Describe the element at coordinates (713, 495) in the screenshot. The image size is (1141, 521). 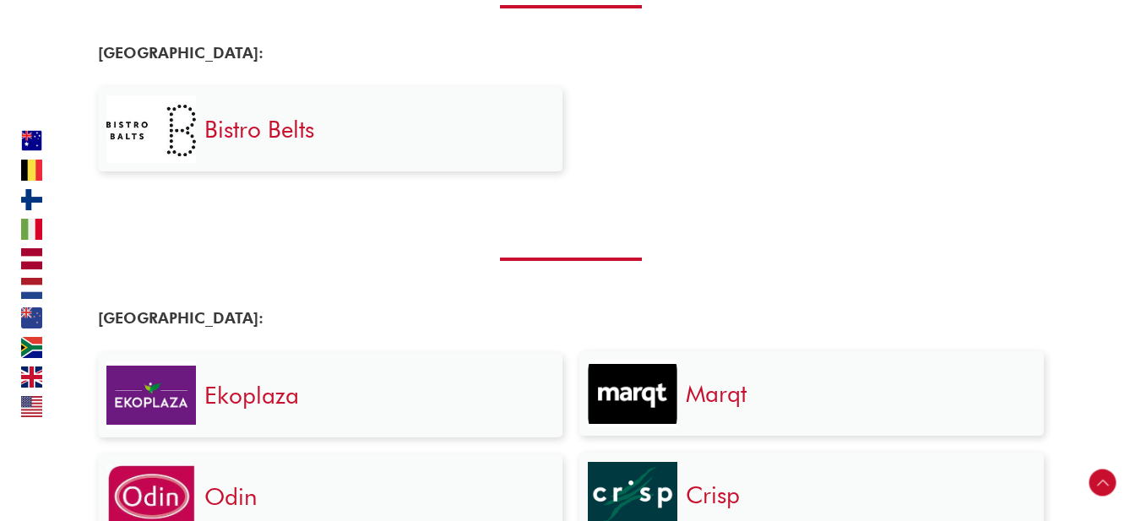
I see `a: Crisp` at that location.